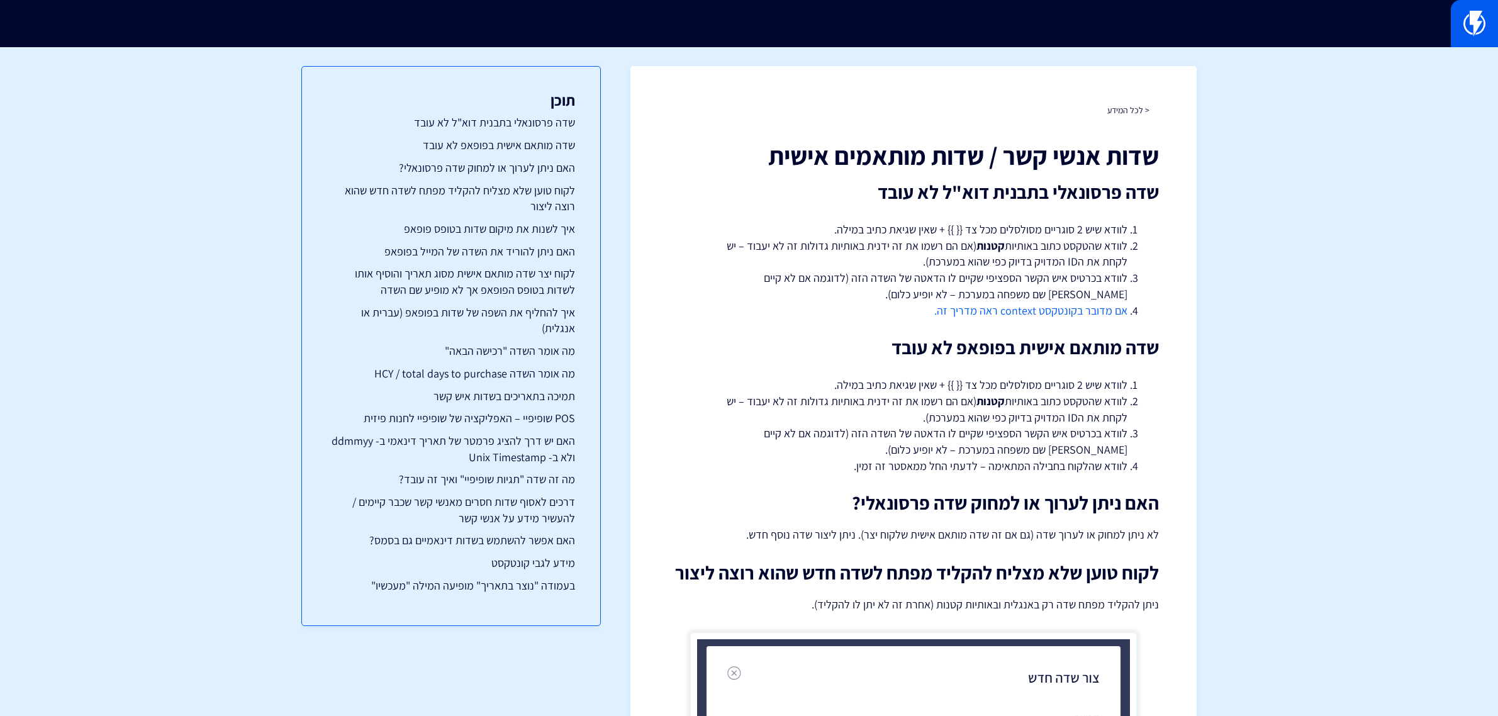 This screenshot has height=716, width=1498. What do you see at coordinates (451, 510) in the screenshot?
I see `a: דרכים לאסוף שדות חסרים מאנשי קשר שכבר קיימים / להעשיר מידע על אנשי קשר` at bounding box center [451, 510].